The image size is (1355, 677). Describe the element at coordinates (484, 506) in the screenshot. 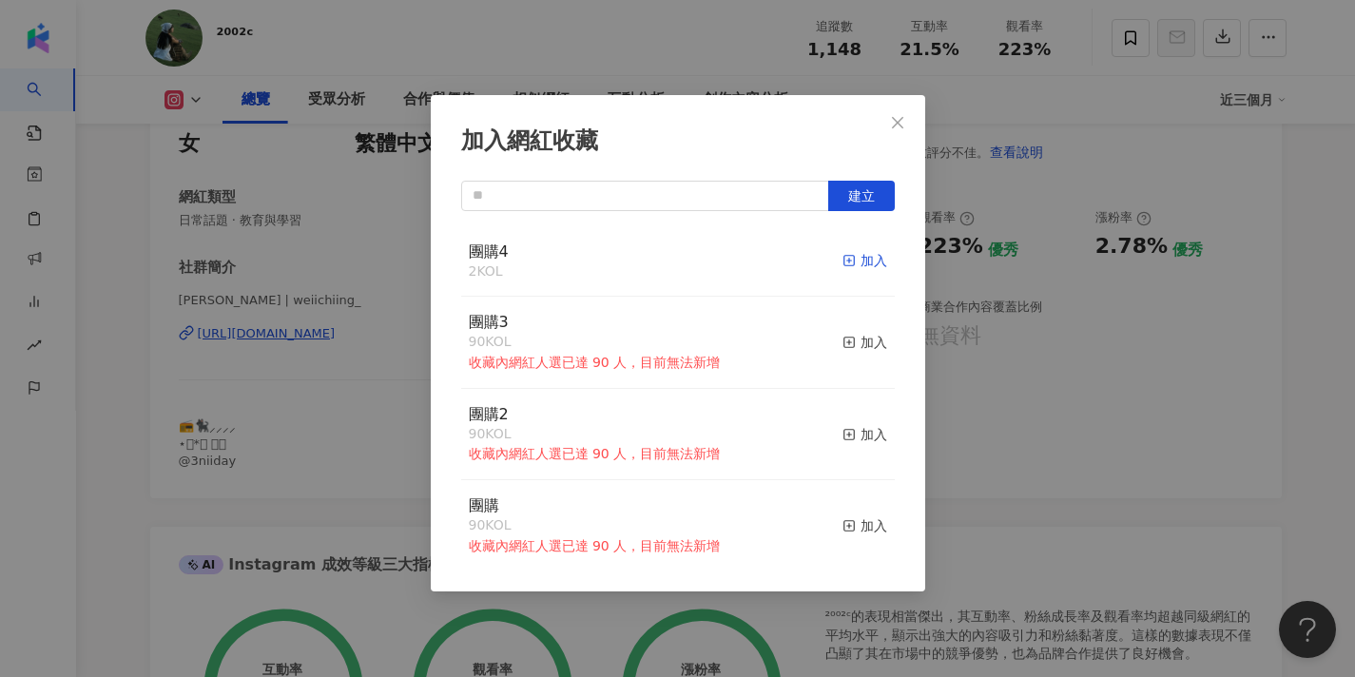

I see `a: 團購` at that location.